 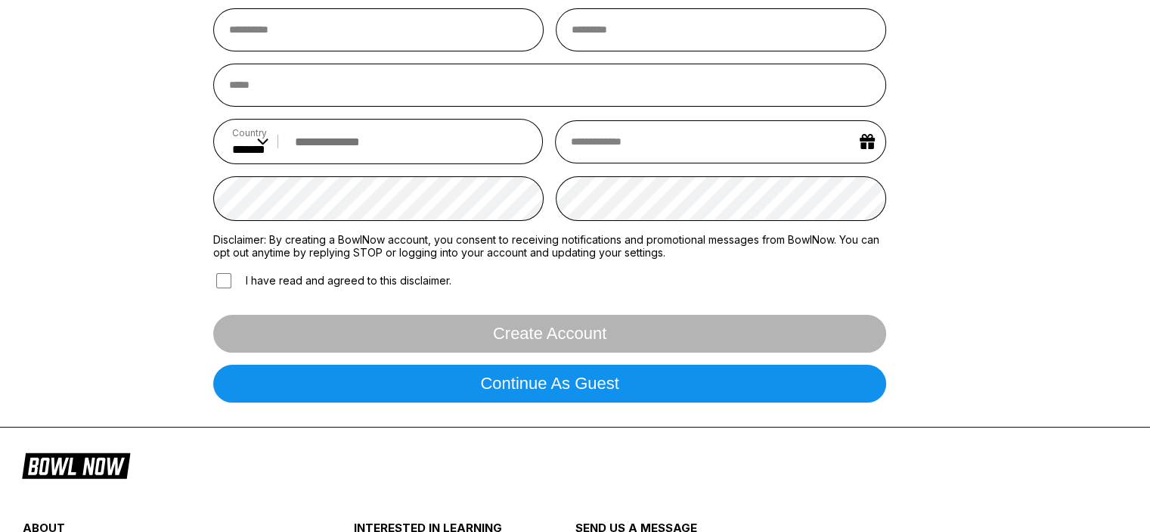 What do you see at coordinates (224, 281) in the screenshot?
I see `input: I have read and agreed to this disclaimer.` at bounding box center [224, 281].